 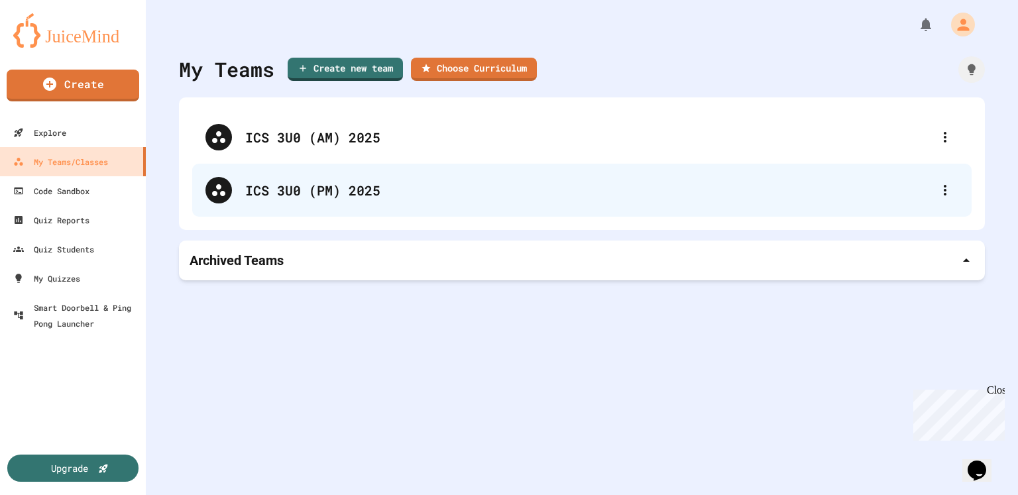 What do you see at coordinates (60, 162) in the screenshot?
I see `div: My Teams/Classes` at bounding box center [60, 162].